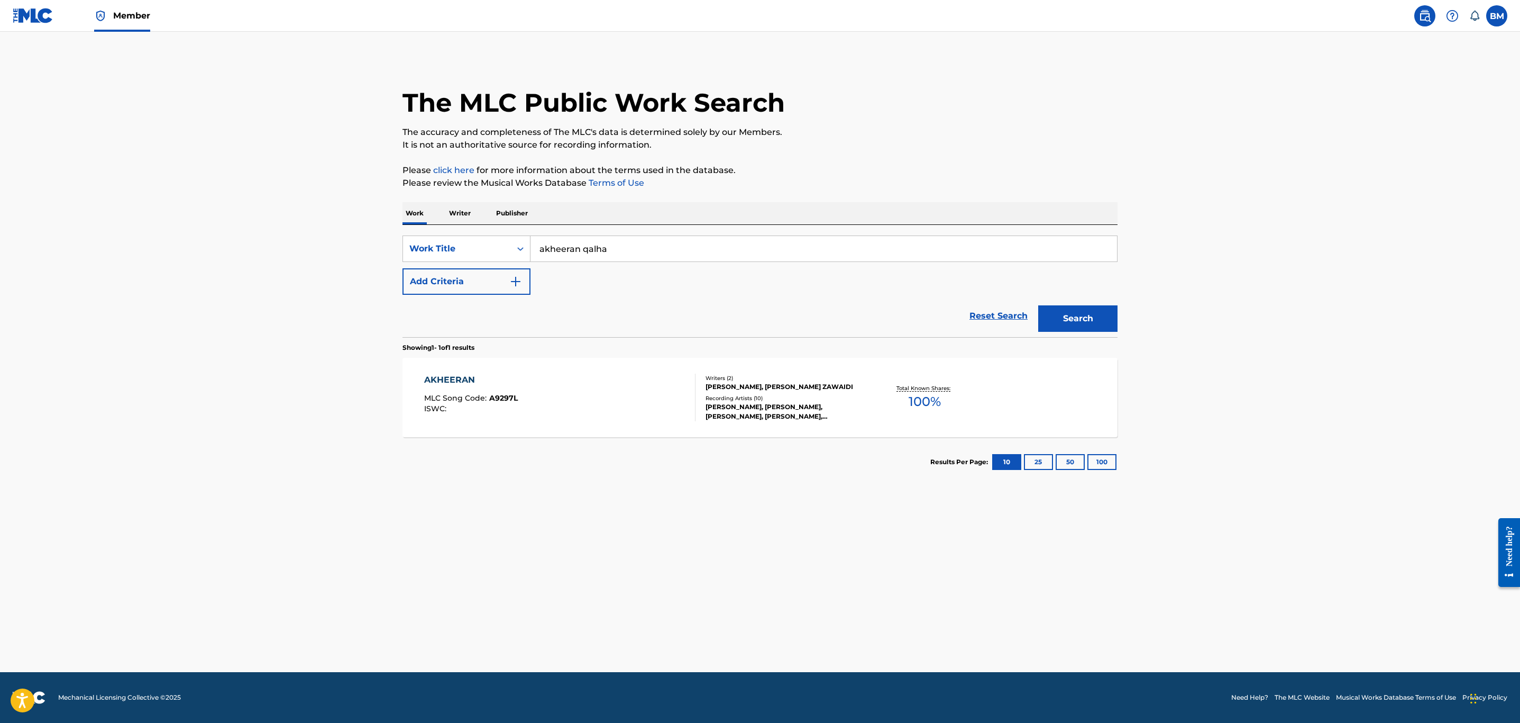 The image size is (1520, 723). I want to click on div: Work Title, so click(457, 249).